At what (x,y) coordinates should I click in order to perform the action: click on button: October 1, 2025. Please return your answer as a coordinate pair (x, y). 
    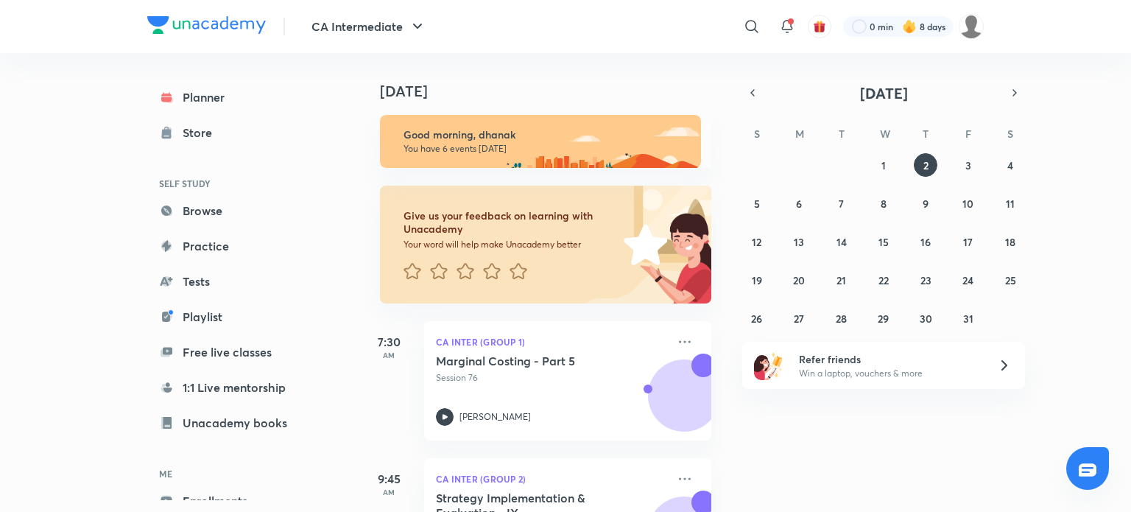
    Looking at the image, I should click on (884, 165).